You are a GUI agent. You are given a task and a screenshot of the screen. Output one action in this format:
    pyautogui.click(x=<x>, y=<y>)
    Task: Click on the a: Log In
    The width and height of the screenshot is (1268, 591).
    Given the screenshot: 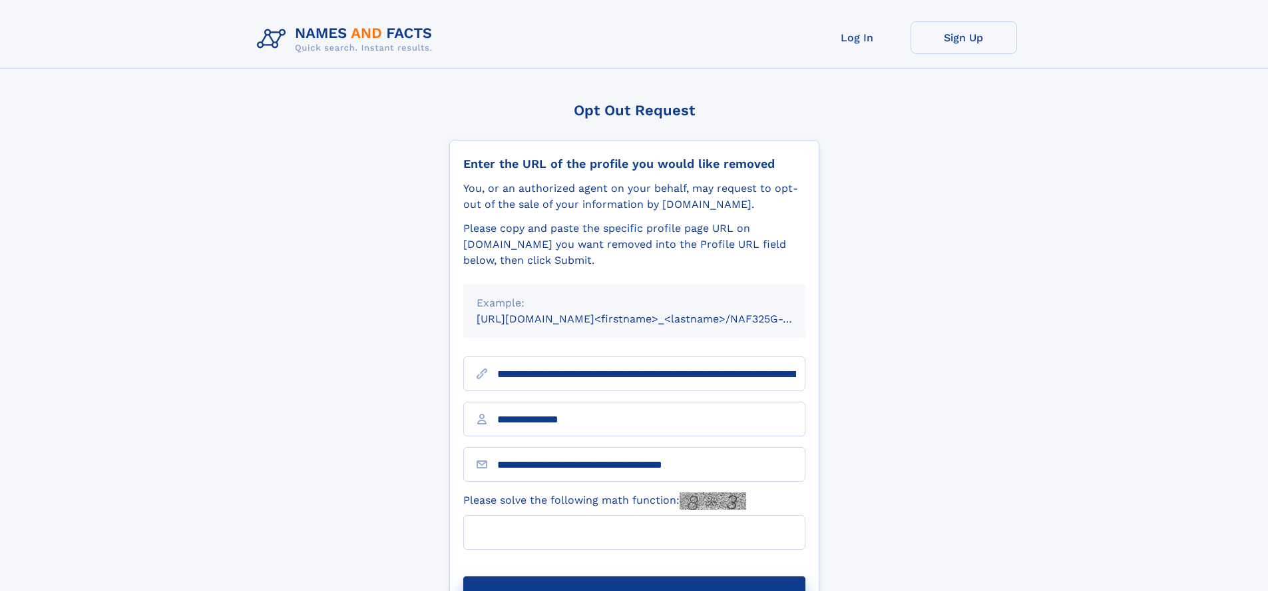 What is the action you would take?
    pyautogui.click(x=858, y=37)
    